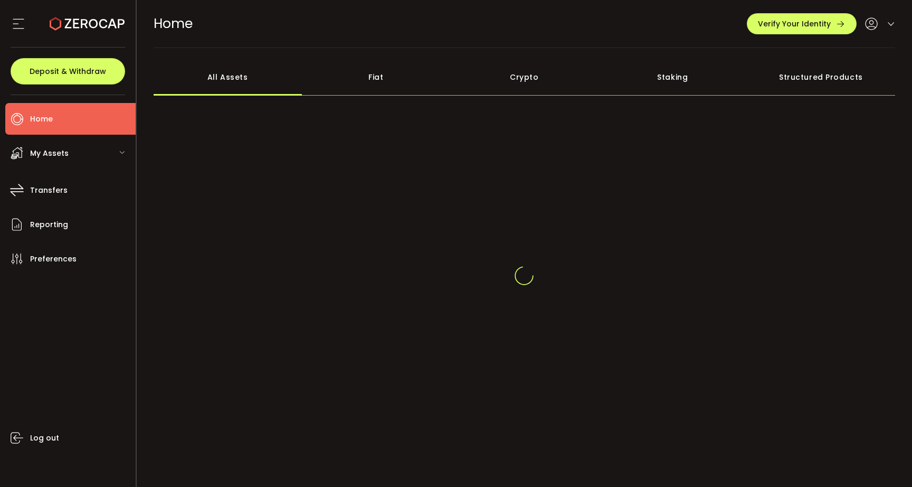  I want to click on div: Fiat, so click(376, 77).